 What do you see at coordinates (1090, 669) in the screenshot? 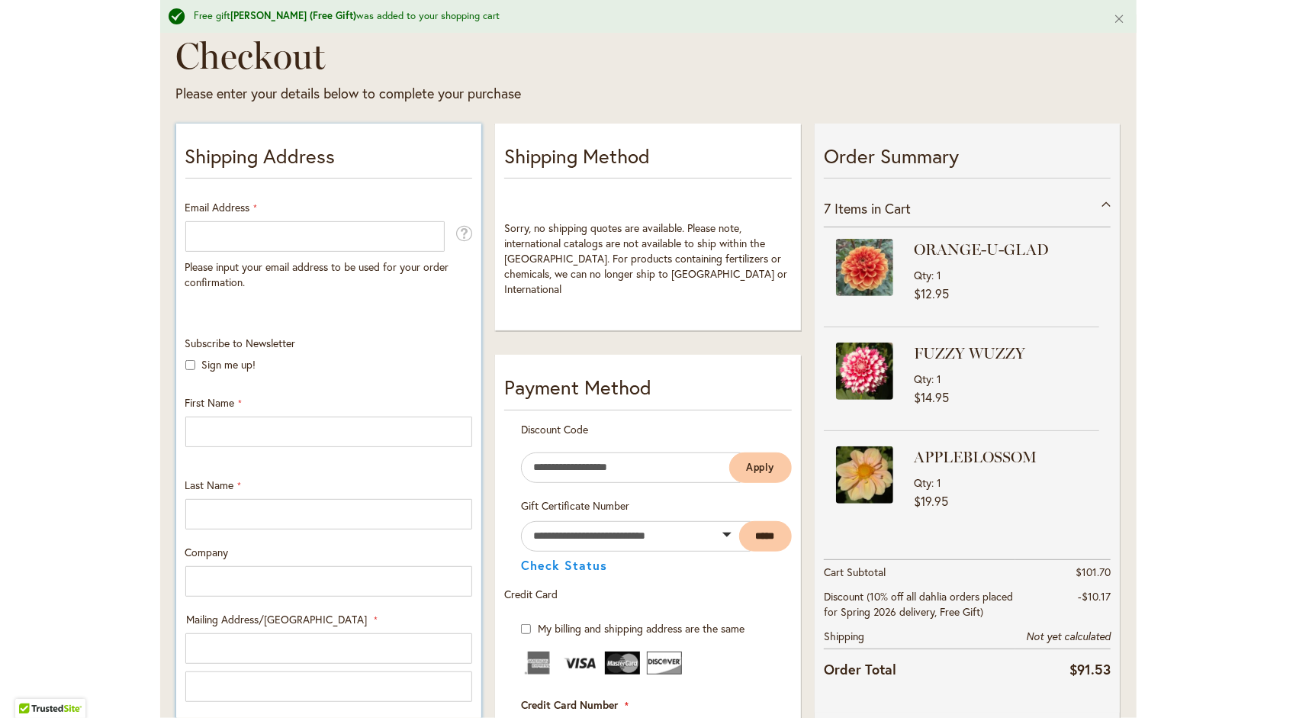
I see `span: $91.53` at bounding box center [1090, 669].